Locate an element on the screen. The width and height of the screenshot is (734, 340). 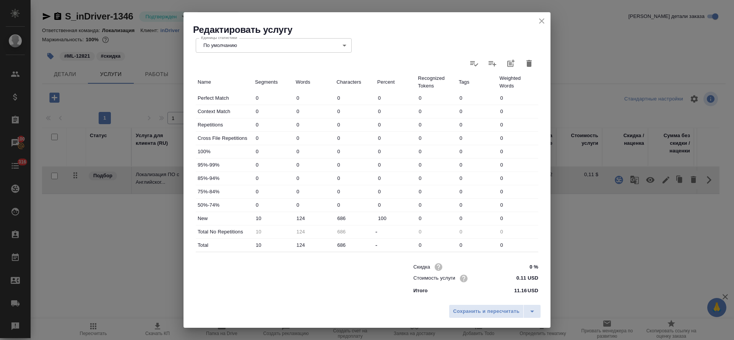
p: USD is located at coordinates (533, 291).